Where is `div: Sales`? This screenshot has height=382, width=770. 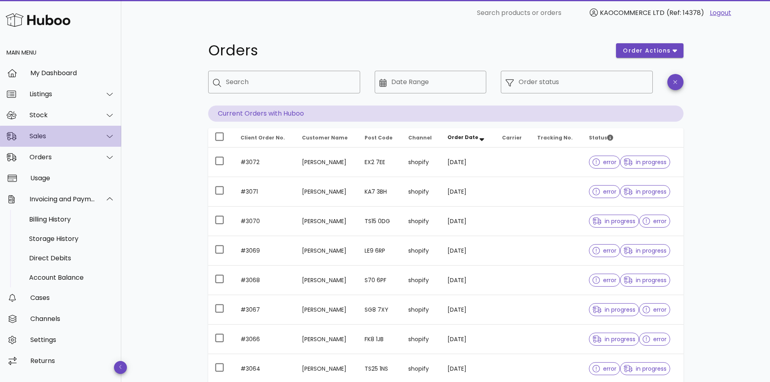
div: Sales is located at coordinates (62, 136).